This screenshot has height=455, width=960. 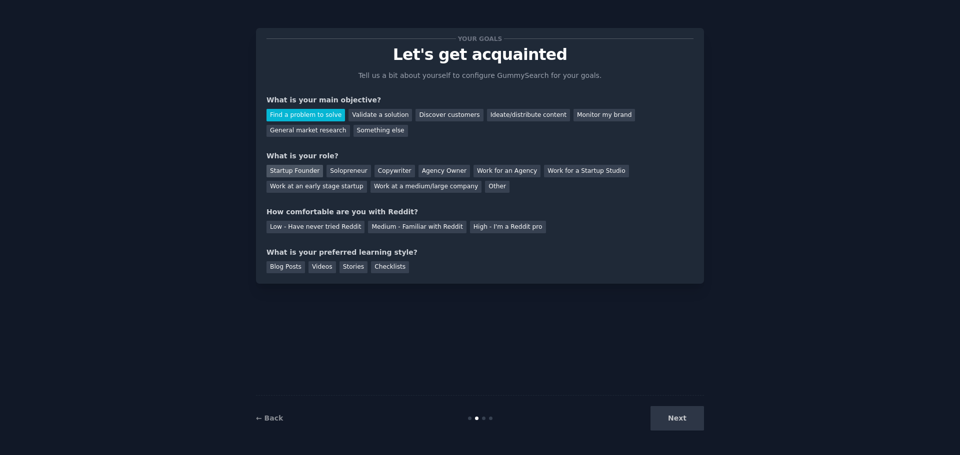 What do you see at coordinates (305, 115) in the screenshot?
I see `div: Find a problem to solve` at bounding box center [305, 115].